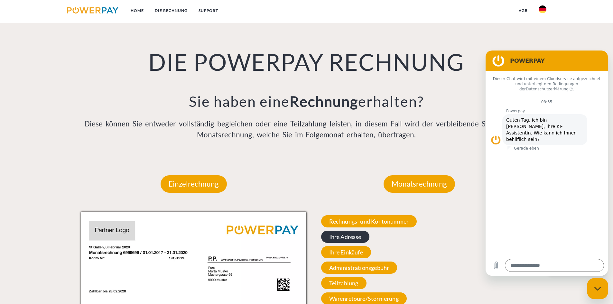  Describe the element at coordinates (93, 10) in the screenshot. I see `img: logo-powerpay.svg` at that location.